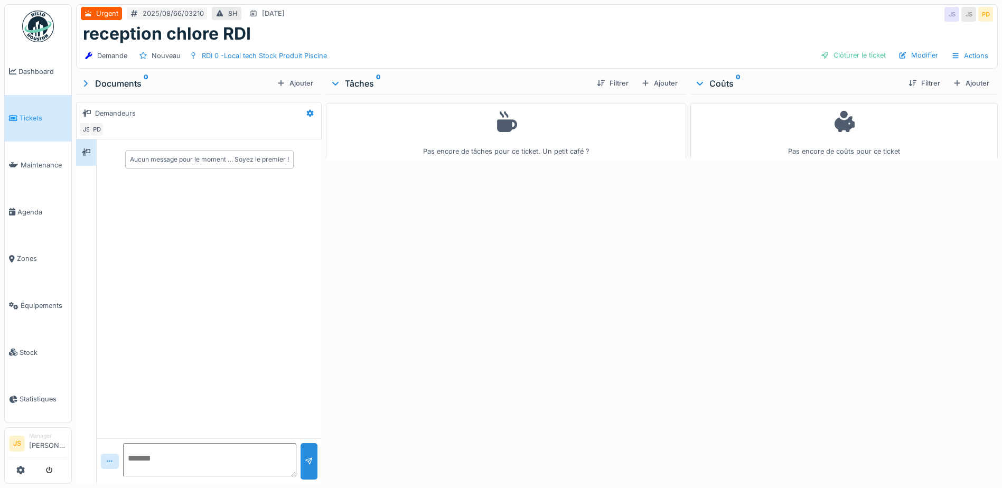 This screenshot has width=1002, height=488. What do you see at coordinates (853, 55) in the screenshot?
I see `div: Clôturer le ticket` at bounding box center [853, 55].